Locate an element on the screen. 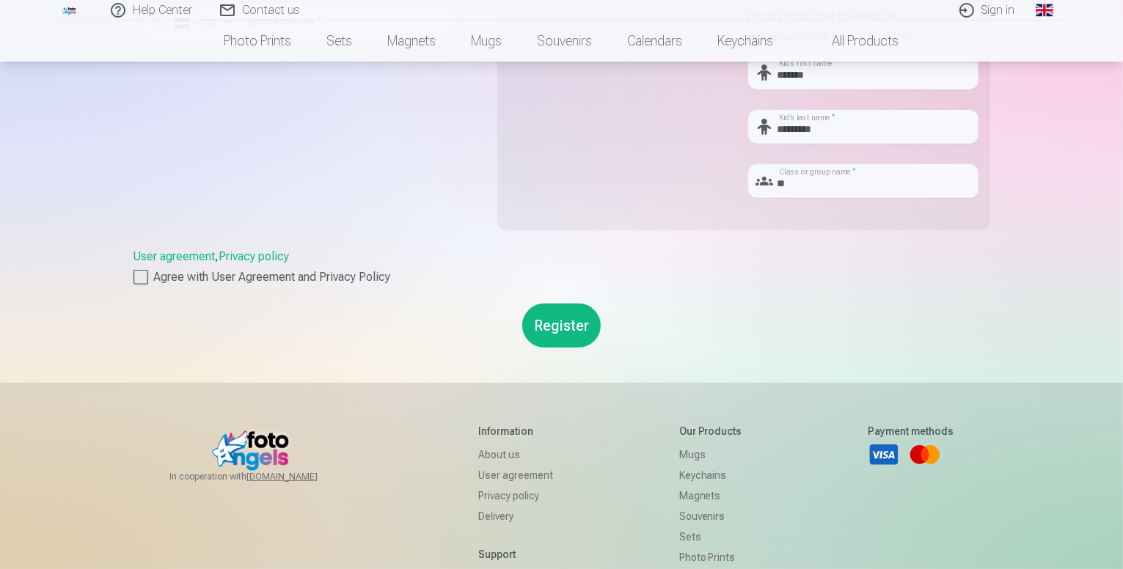 Image resolution: width=1123 pixels, height=569 pixels. span: In cooperation with is located at coordinates (261, 477).